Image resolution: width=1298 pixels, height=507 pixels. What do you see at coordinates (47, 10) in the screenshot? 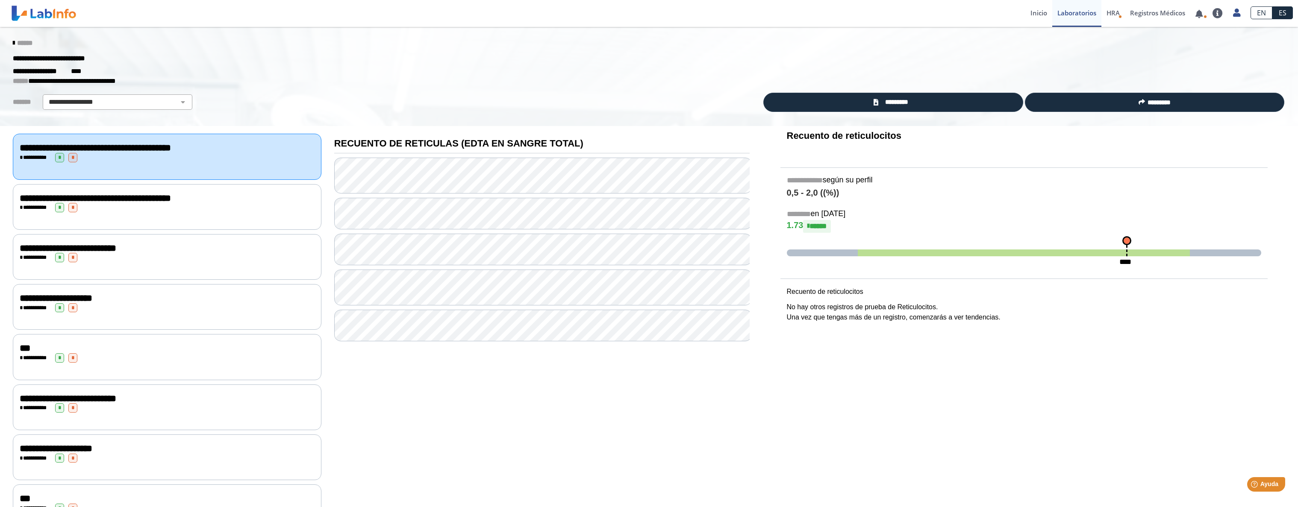
I see `font: Ayuda` at bounding box center [47, 10].